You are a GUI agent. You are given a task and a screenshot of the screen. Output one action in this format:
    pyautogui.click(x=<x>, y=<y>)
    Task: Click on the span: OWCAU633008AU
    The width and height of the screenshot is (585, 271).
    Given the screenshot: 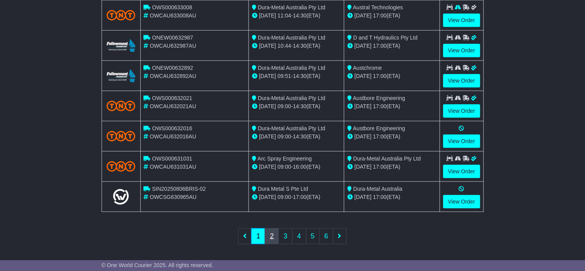 What is the action you would take?
    pyautogui.click(x=173, y=15)
    